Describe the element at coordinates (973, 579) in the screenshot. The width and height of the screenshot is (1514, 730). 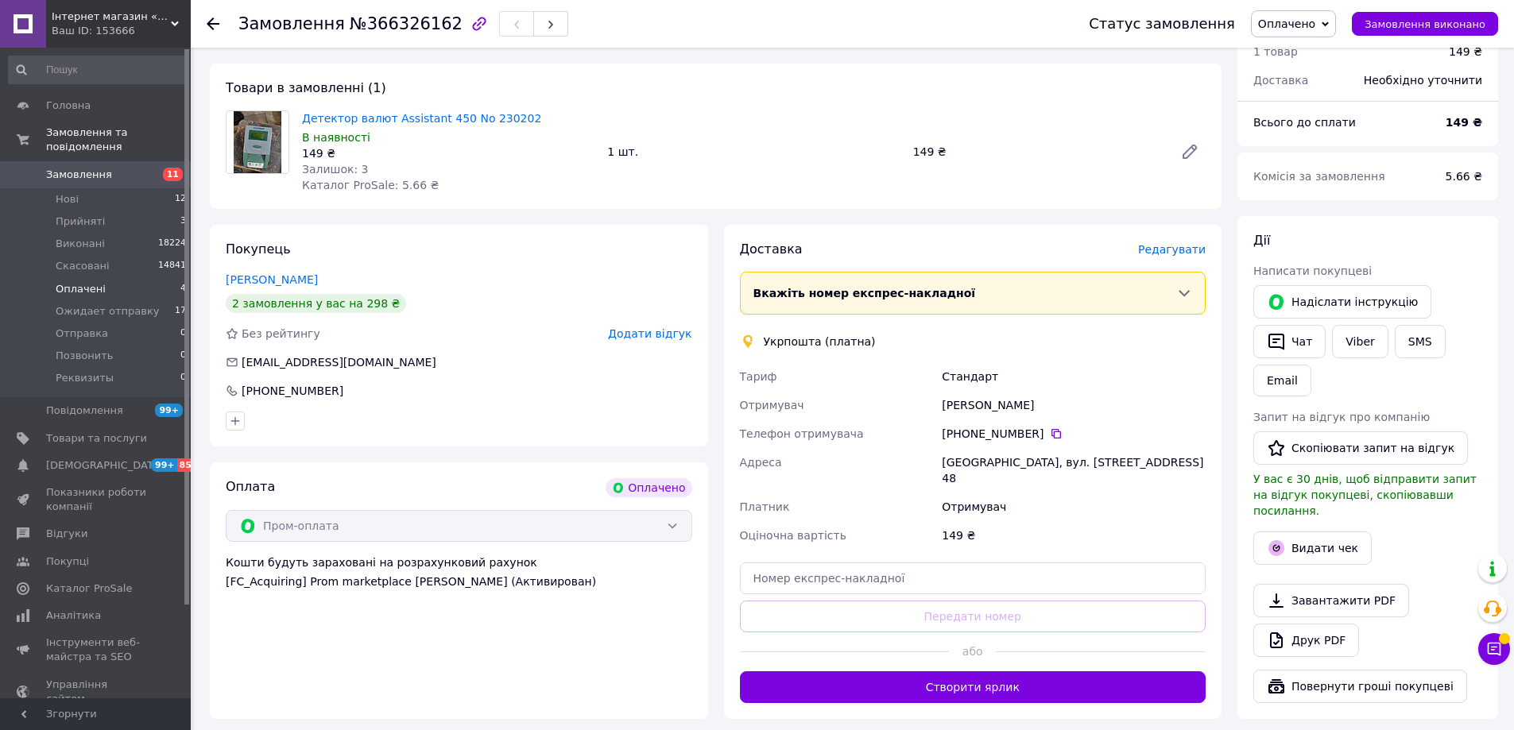
I see `input: Номер експрес-накладної` at that location.